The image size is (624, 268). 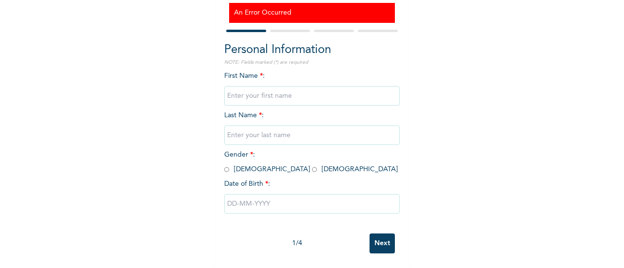 I want to click on h2: Personal Information, so click(x=312, y=50).